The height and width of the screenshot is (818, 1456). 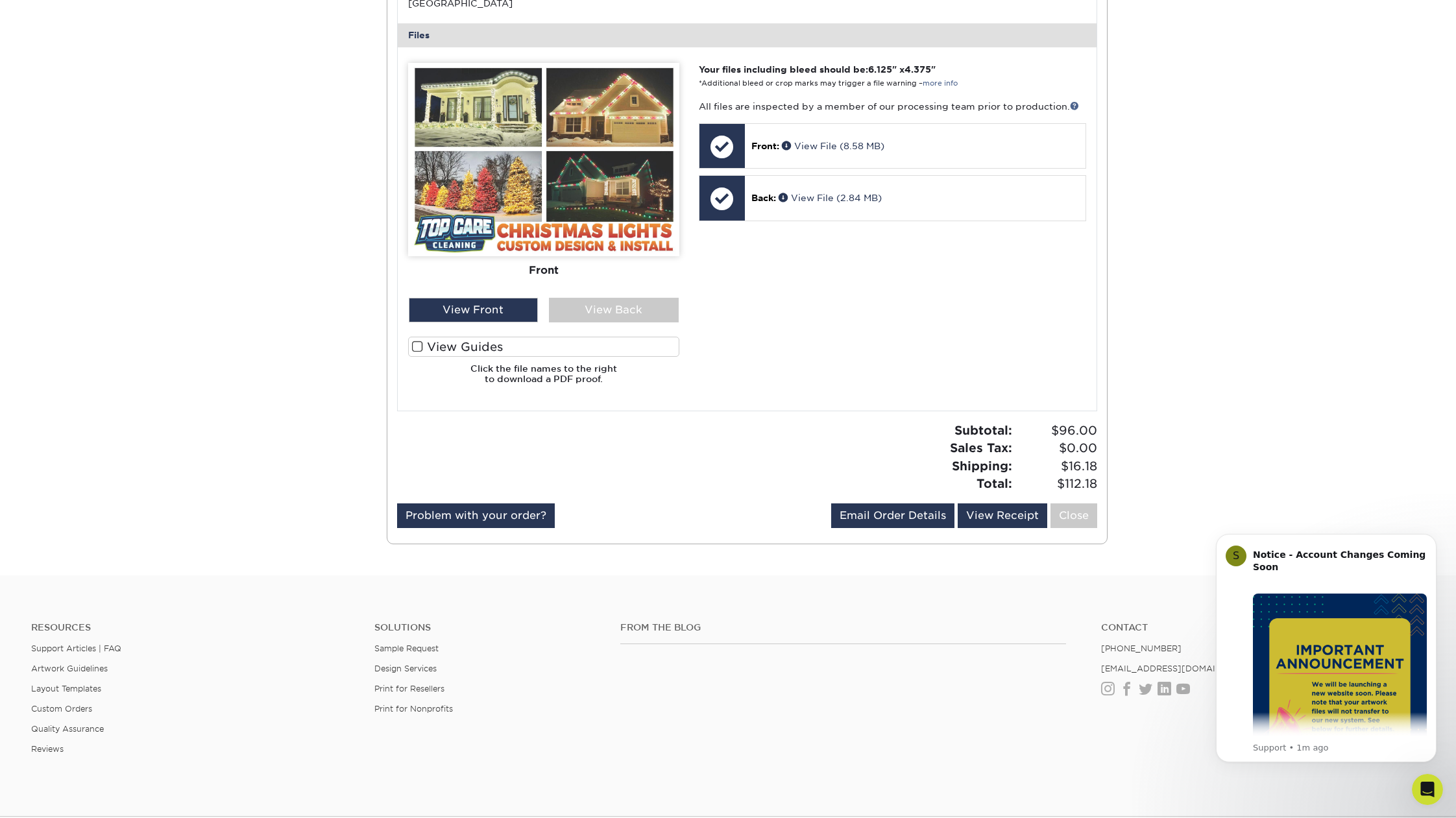 I want to click on a: Print for Nonprofits, so click(x=413, y=709).